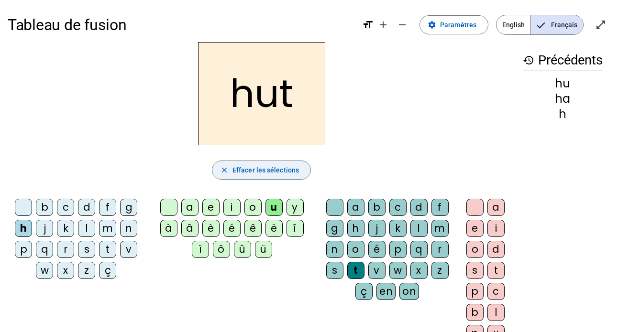  I want to click on button: Paramètres, so click(454, 25).